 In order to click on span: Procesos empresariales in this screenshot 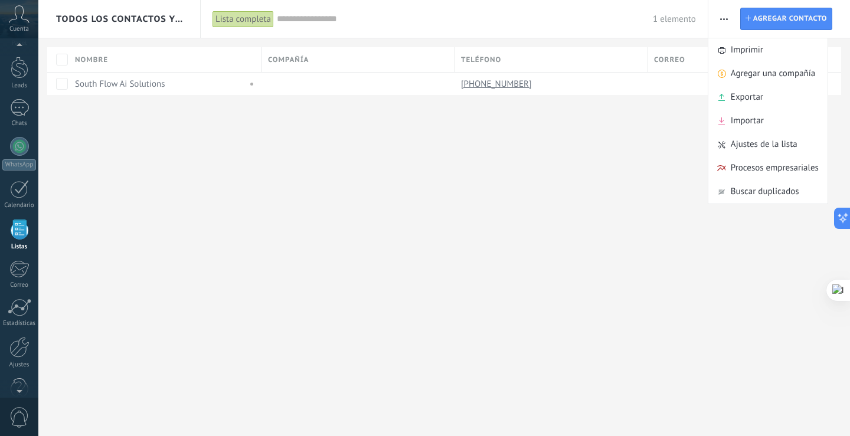, I will do `click(775, 168)`.